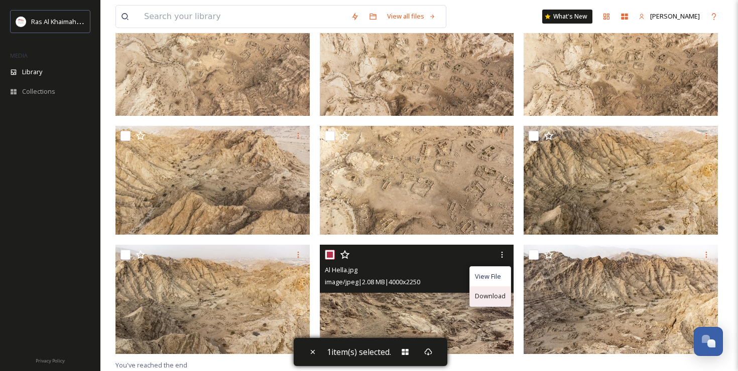 The width and height of the screenshot is (738, 371). Describe the element at coordinates (372, 282) in the screenshot. I see `span: image/jpeg | 2.08 MB | 4000 x 2250` at that location.